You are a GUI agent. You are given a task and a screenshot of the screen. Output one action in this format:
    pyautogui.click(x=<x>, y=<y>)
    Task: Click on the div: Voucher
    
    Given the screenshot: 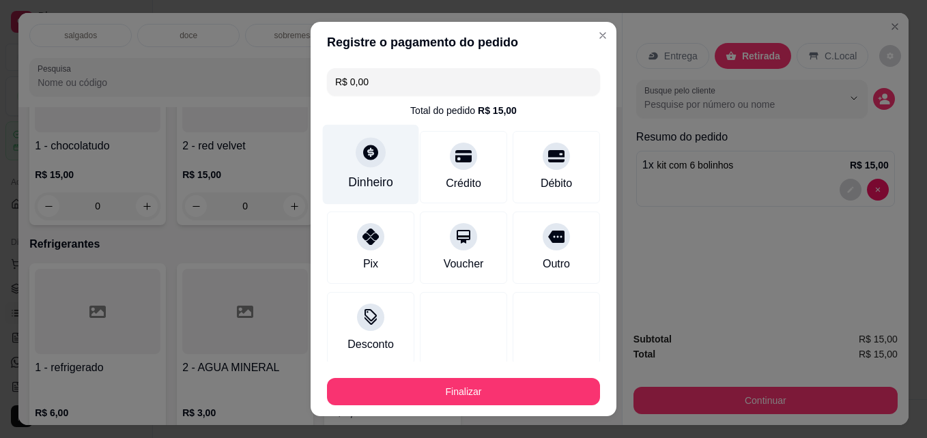 What is the action you would take?
    pyautogui.click(x=464, y=264)
    